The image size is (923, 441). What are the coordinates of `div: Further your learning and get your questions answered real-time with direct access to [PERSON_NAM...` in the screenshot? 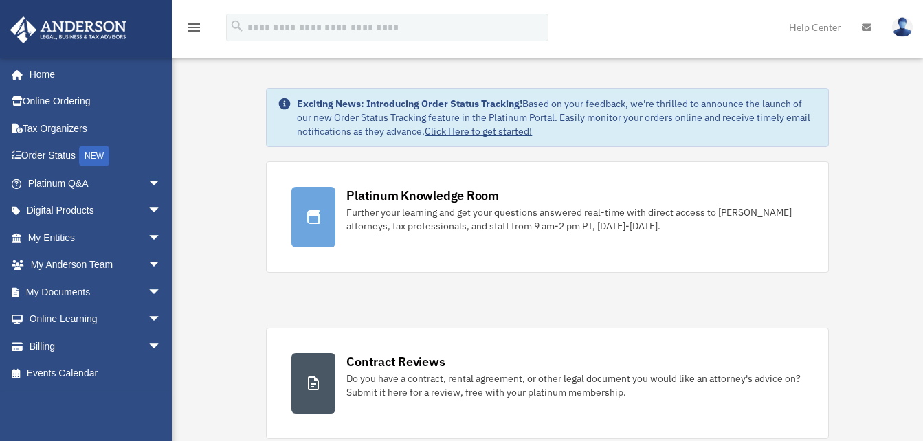 It's located at (574, 219).